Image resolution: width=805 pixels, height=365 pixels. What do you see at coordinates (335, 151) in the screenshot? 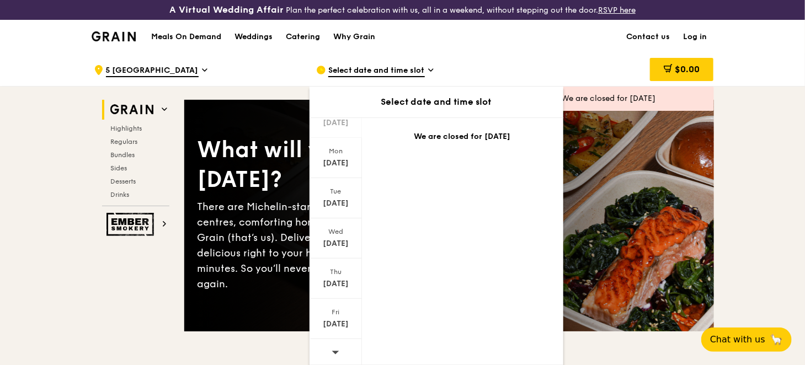
I see `div: Mon` at bounding box center [335, 151].